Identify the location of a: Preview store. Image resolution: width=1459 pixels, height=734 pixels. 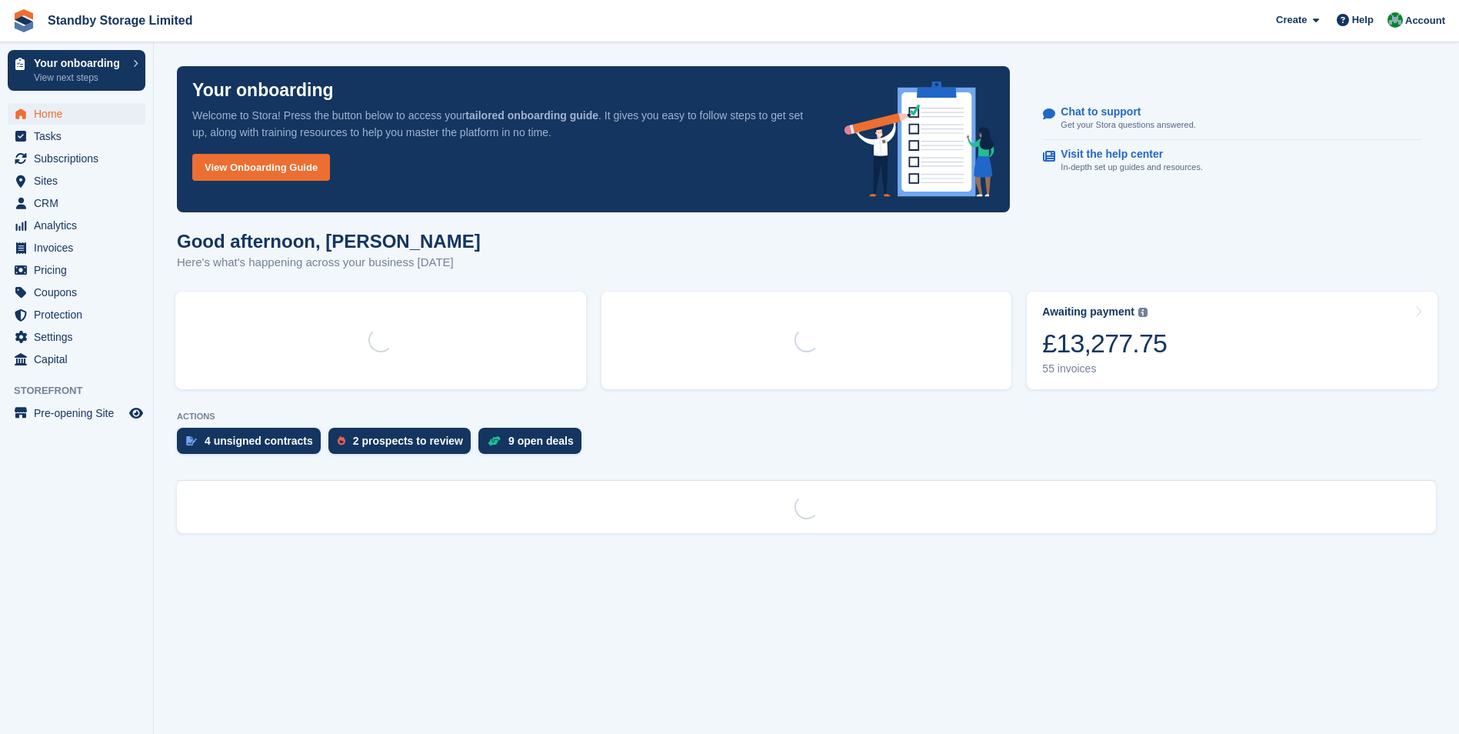
(136, 413).